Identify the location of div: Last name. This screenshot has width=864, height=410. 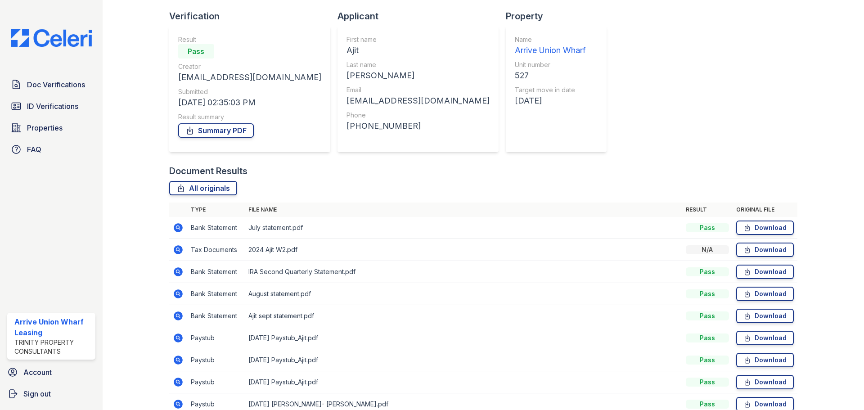
(418, 65).